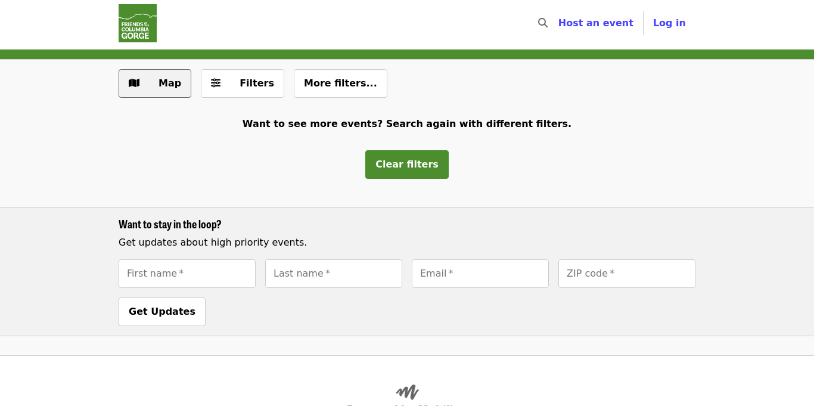 The height and width of the screenshot is (406, 814). I want to click on button: More filters..., so click(340, 83).